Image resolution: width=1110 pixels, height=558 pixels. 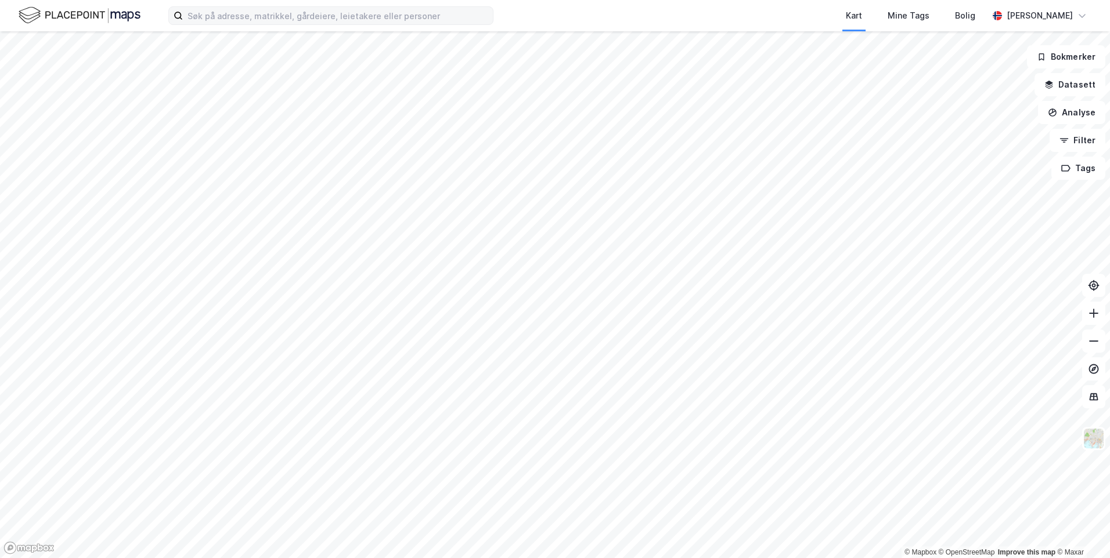 What do you see at coordinates (338, 16) in the screenshot?
I see `input: Søk på adresse, matrikkel, gårdeiere, leietakere eller personer` at bounding box center [338, 16].